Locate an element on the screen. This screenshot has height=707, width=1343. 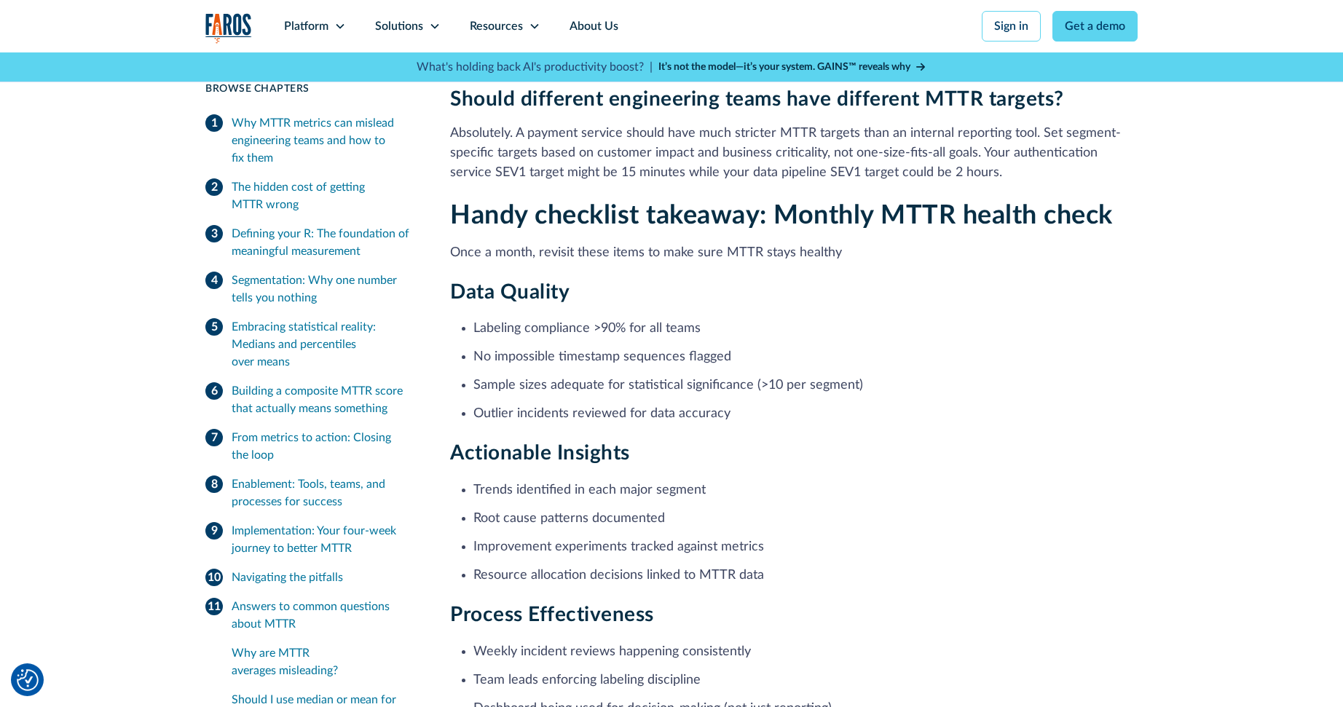
h3: Actionable Insights is located at coordinates (794, 454).